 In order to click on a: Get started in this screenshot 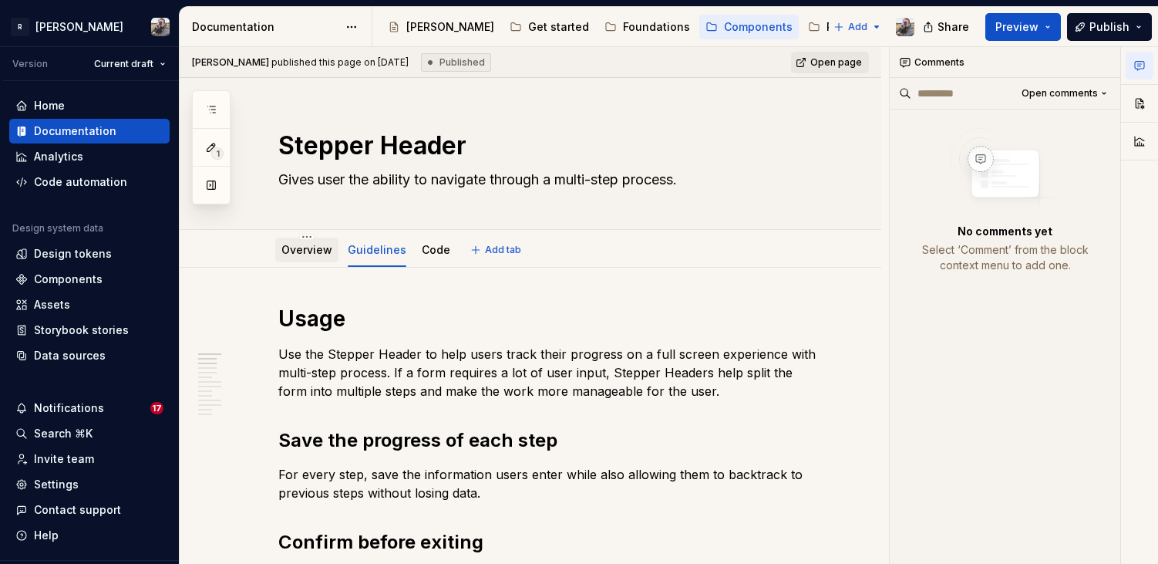, I will do `click(549, 27)`.